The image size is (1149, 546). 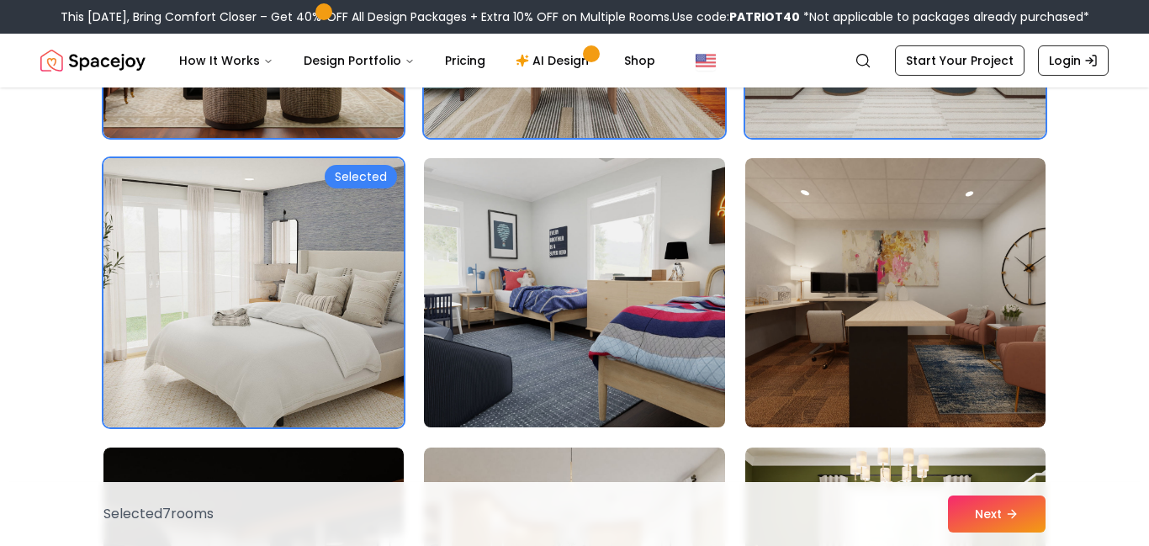 I want to click on img: Spacejoy Logo, so click(x=93, y=61).